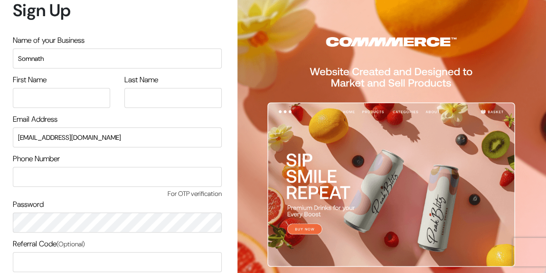  What do you see at coordinates (71, 244) in the screenshot?
I see `span: (Optional)` at bounding box center [71, 244].